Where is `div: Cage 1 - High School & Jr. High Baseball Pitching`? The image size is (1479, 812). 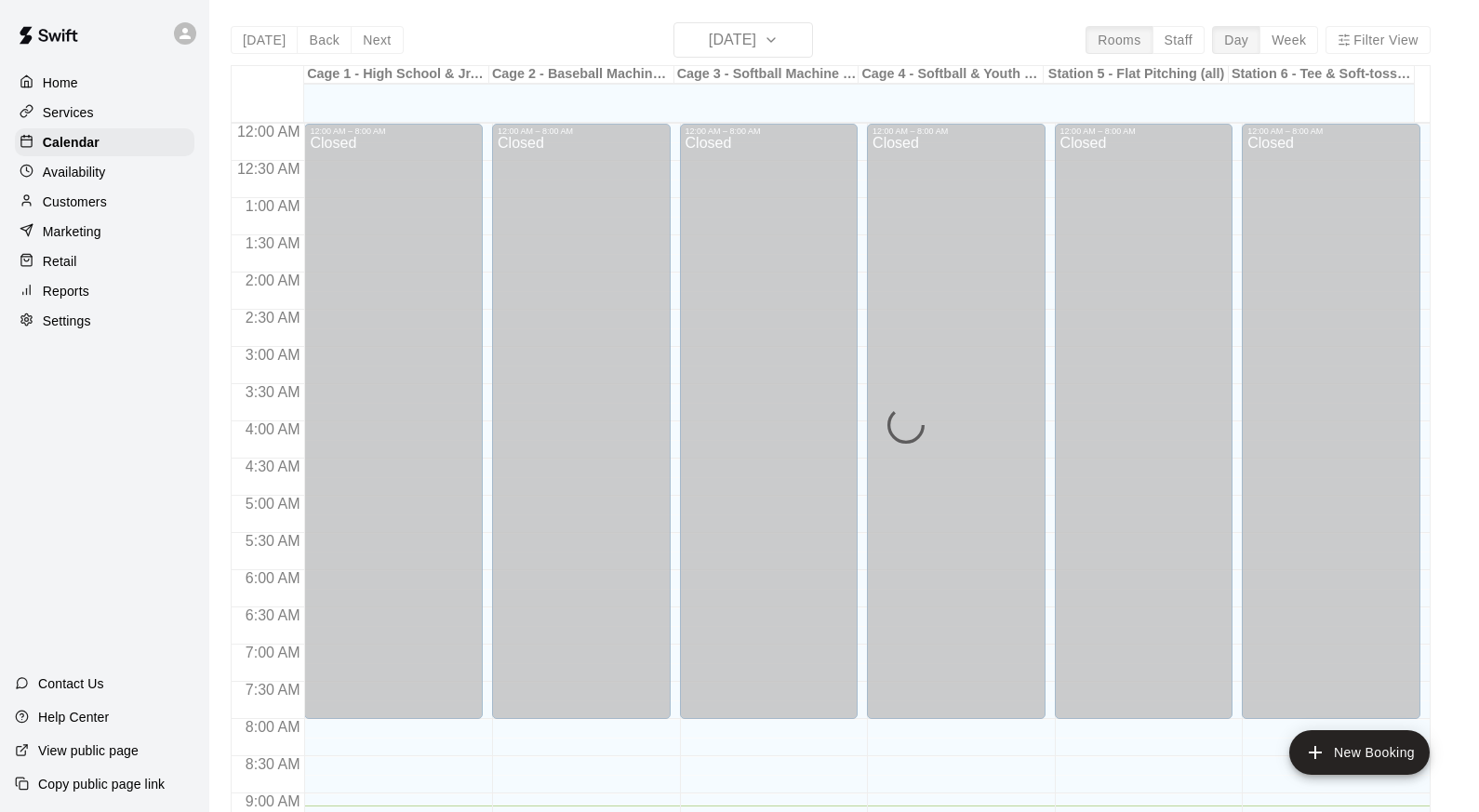
div: Cage 1 - High School & Jr. High Baseball Pitching is located at coordinates (396, 75).